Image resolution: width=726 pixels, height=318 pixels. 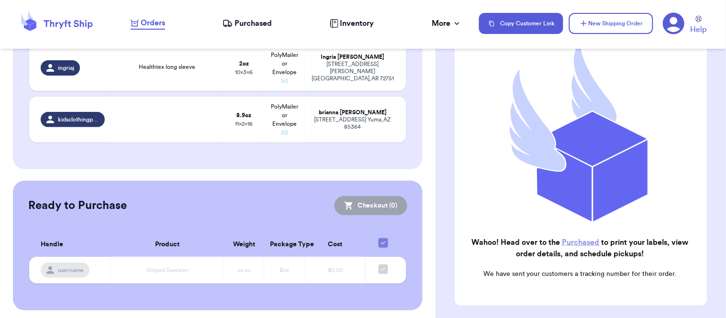 I want to click on th: Cost, so click(x=335, y=245).